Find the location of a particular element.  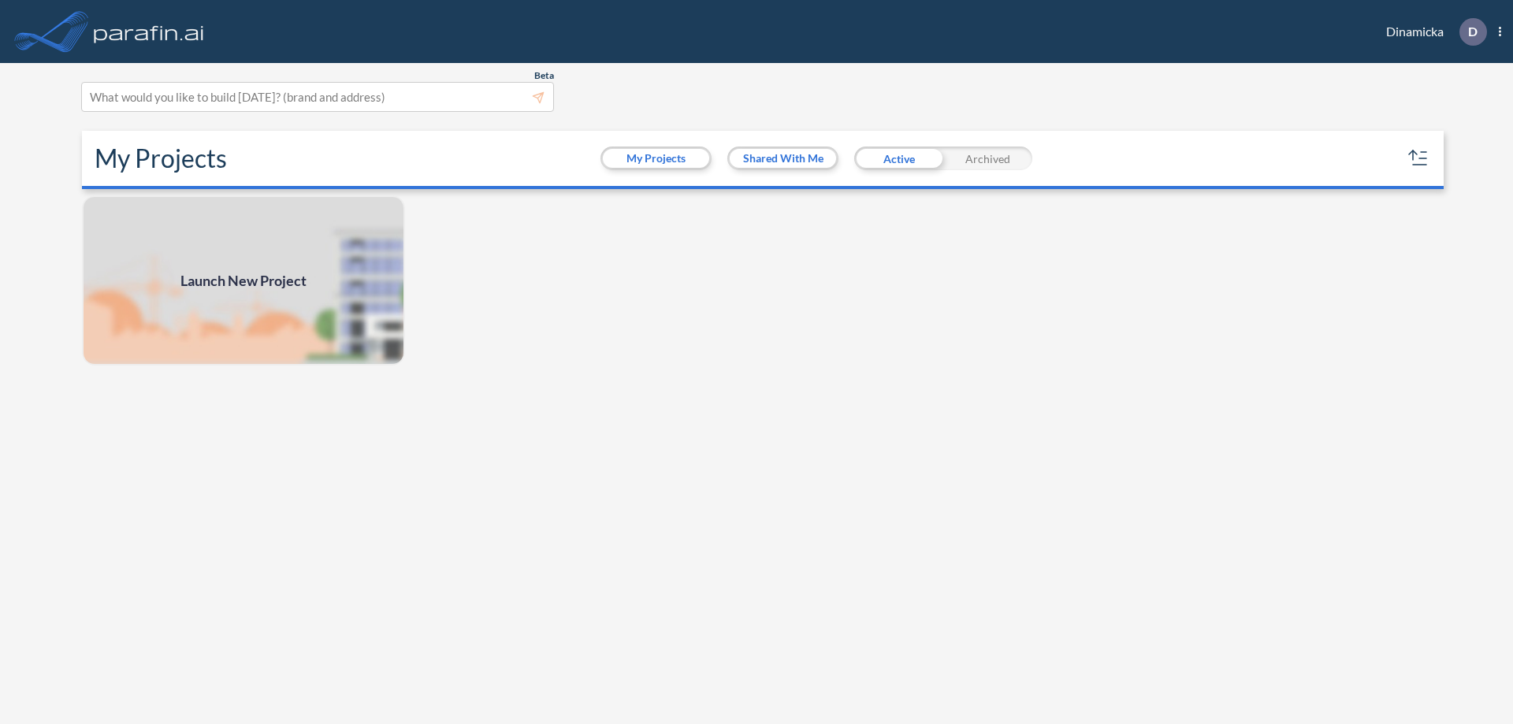

div: Archived is located at coordinates (988, 158).